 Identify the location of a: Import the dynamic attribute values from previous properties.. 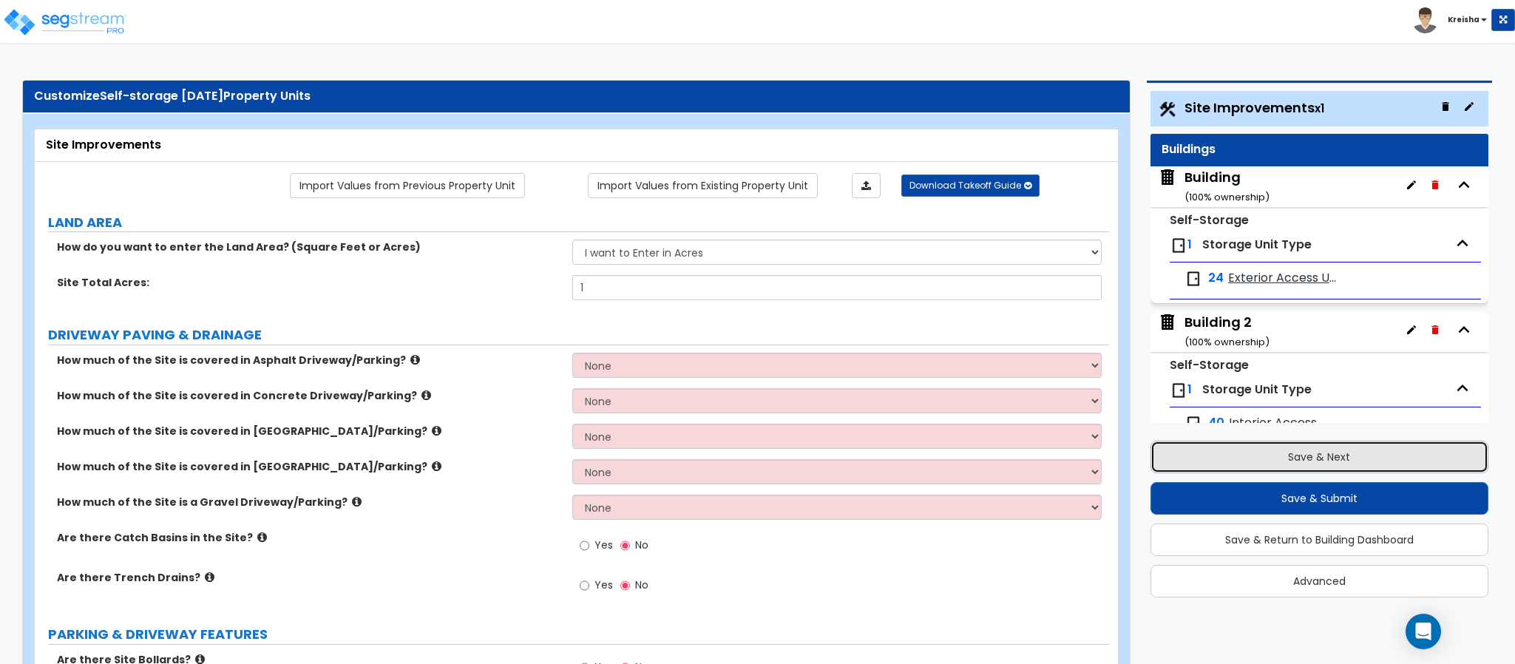
(407, 186).